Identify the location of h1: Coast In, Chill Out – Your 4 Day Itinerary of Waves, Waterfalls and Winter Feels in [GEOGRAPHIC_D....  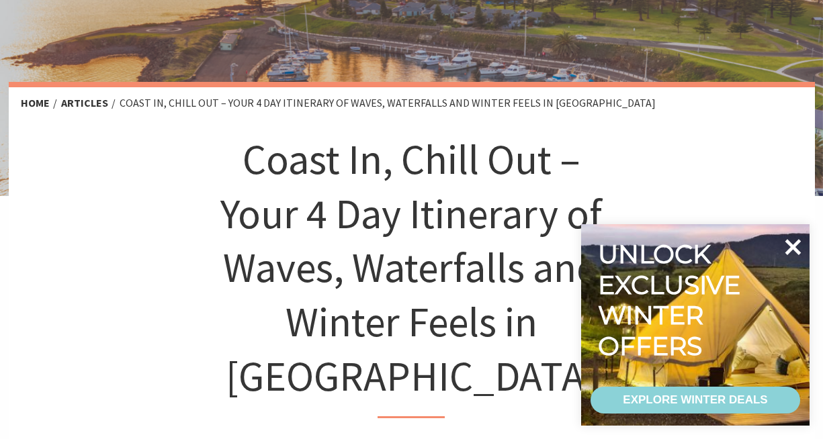
(412, 275).